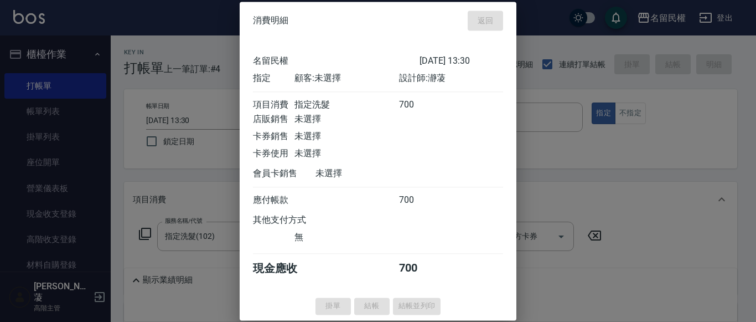 Image resolution: width=756 pixels, height=322 pixels. I want to click on div: 指定, so click(273, 78).